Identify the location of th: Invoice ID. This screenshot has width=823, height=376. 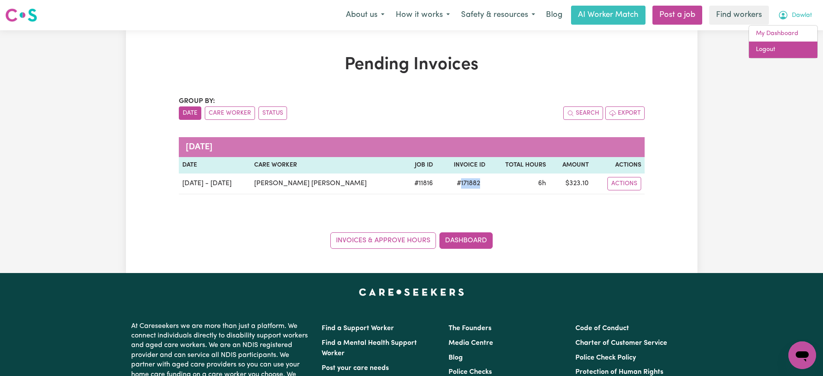
(462, 165).